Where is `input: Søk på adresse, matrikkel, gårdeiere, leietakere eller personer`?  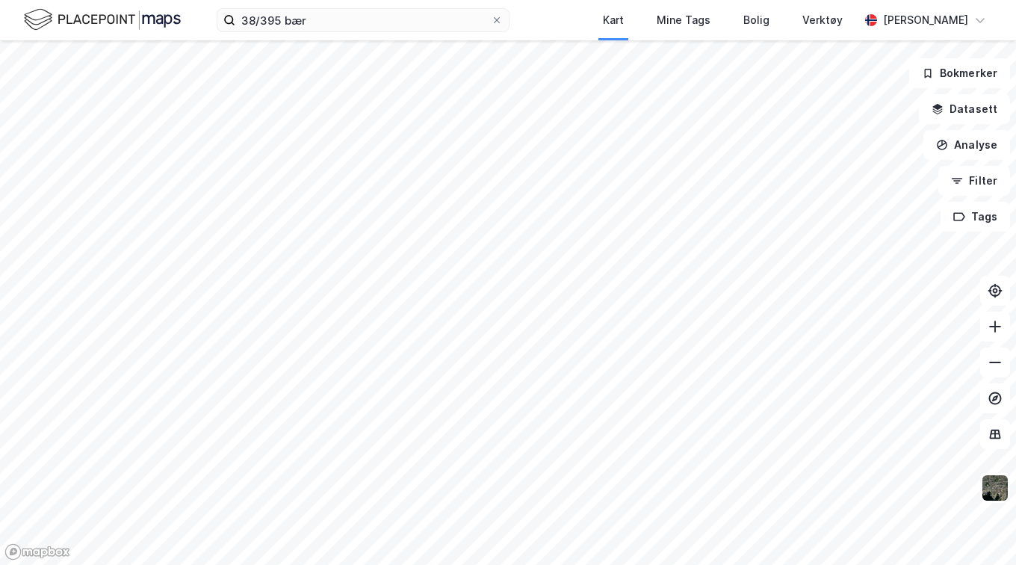
input: Søk på adresse, matrikkel, gårdeiere, leietakere eller personer is located at coordinates (363, 20).